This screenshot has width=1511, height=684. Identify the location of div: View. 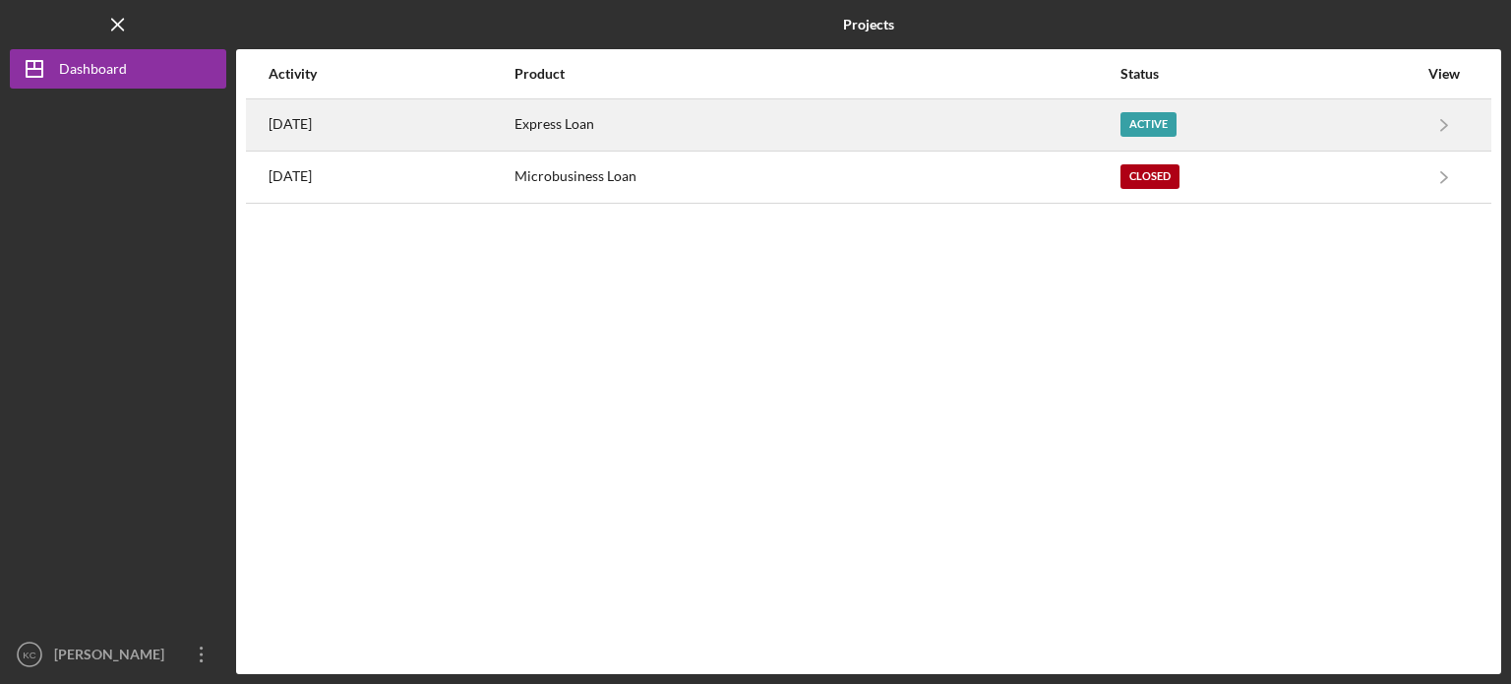
(1445, 74).